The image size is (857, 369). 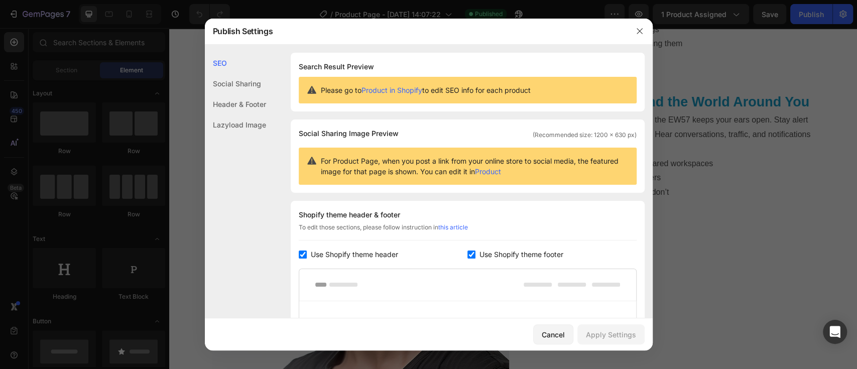 What do you see at coordinates (235, 104) in the screenshot?
I see `div: Header & Footer` at bounding box center [235, 104].